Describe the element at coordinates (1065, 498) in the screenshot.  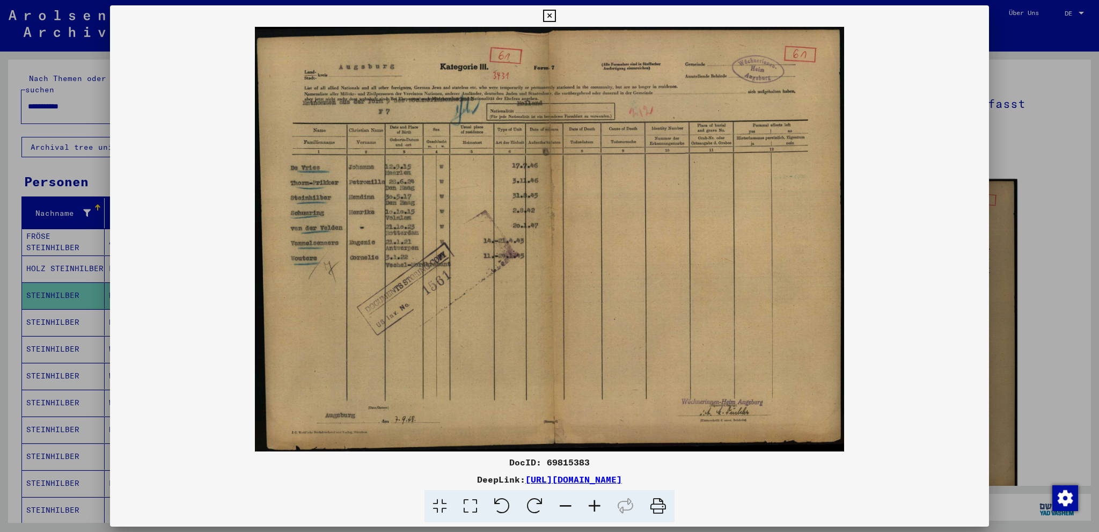
I see `div: Zustimmung ändern` at that location.